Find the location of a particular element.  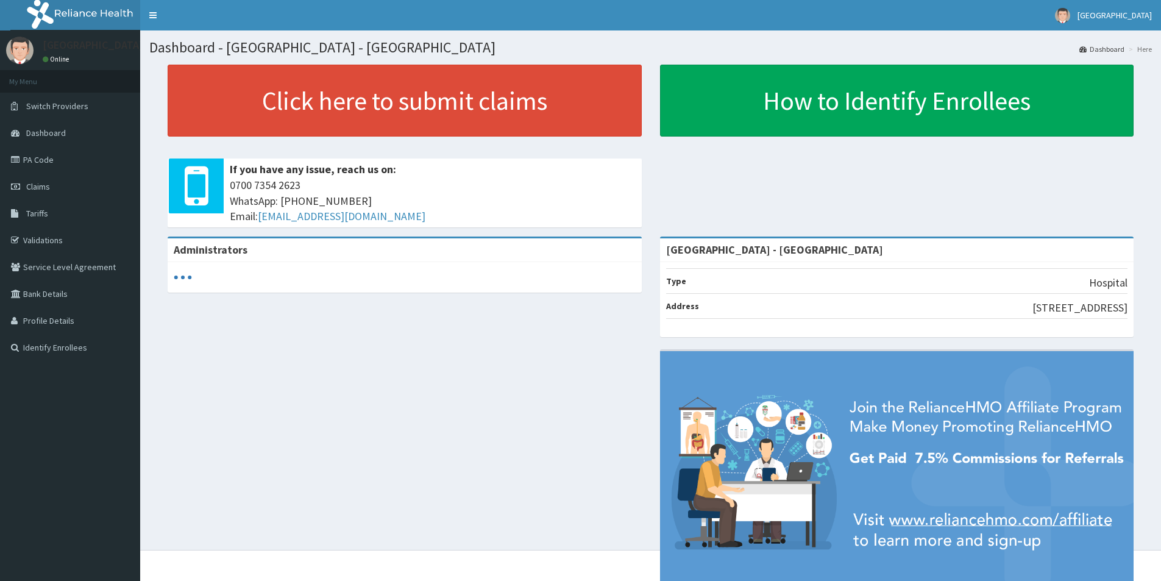

span: Dashboard is located at coordinates (46, 133).